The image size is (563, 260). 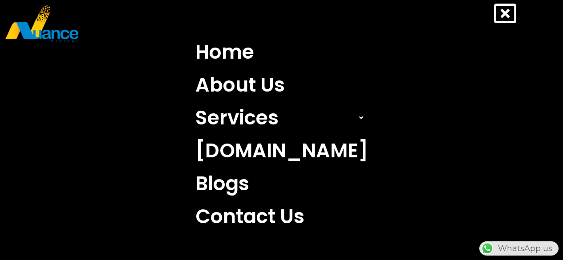 I want to click on a: nuance-qatar_logo, so click(x=141, y=24).